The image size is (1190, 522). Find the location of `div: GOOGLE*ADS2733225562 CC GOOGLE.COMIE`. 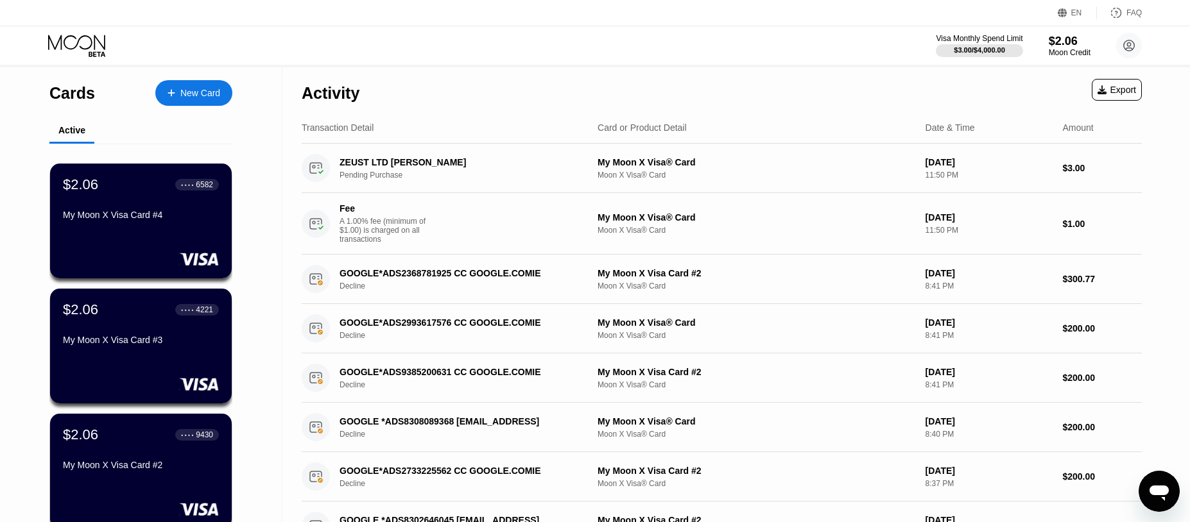

div: GOOGLE*ADS2733225562 CC GOOGLE.COMIE is located at coordinates (459, 471).